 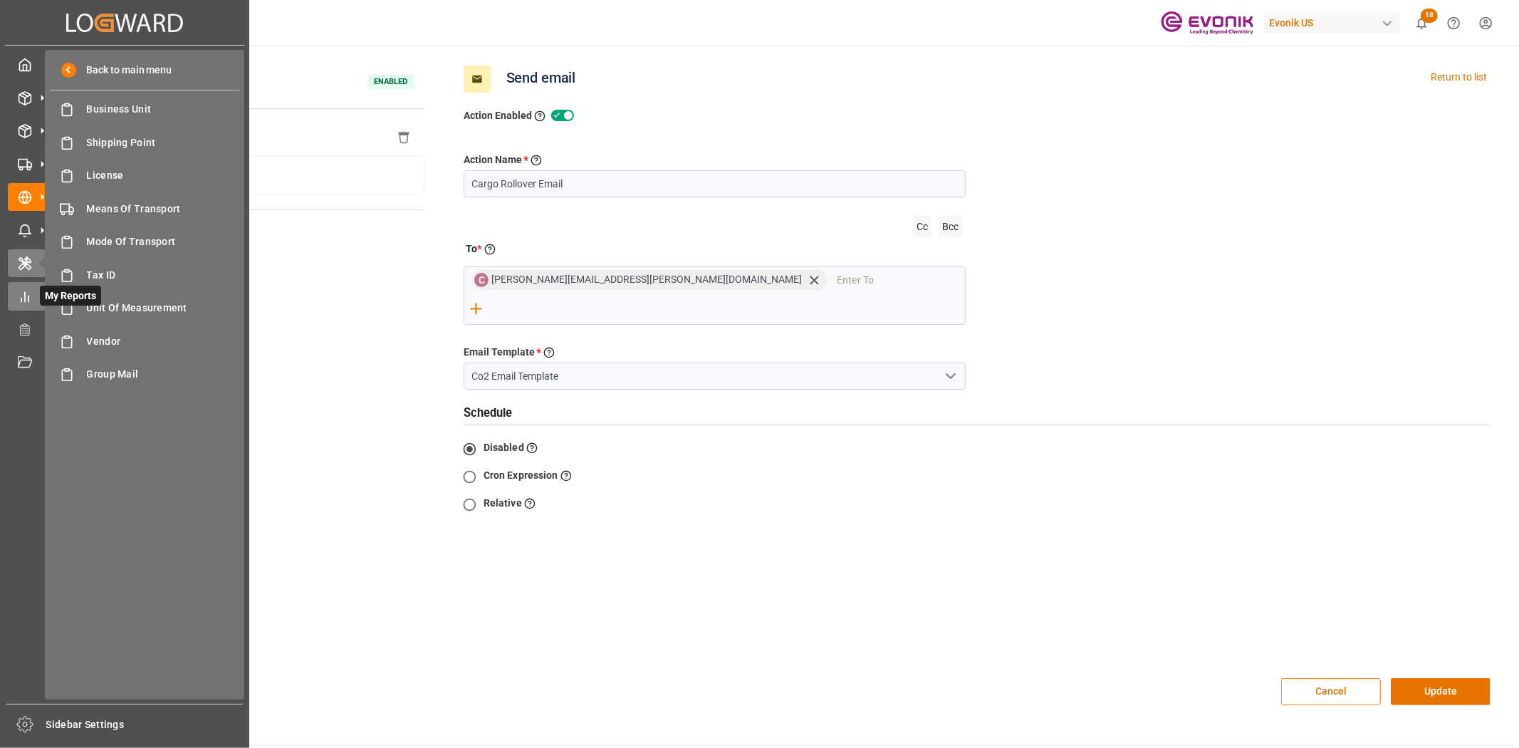 I want to click on a: Business Unit, so click(x=145, y=109).